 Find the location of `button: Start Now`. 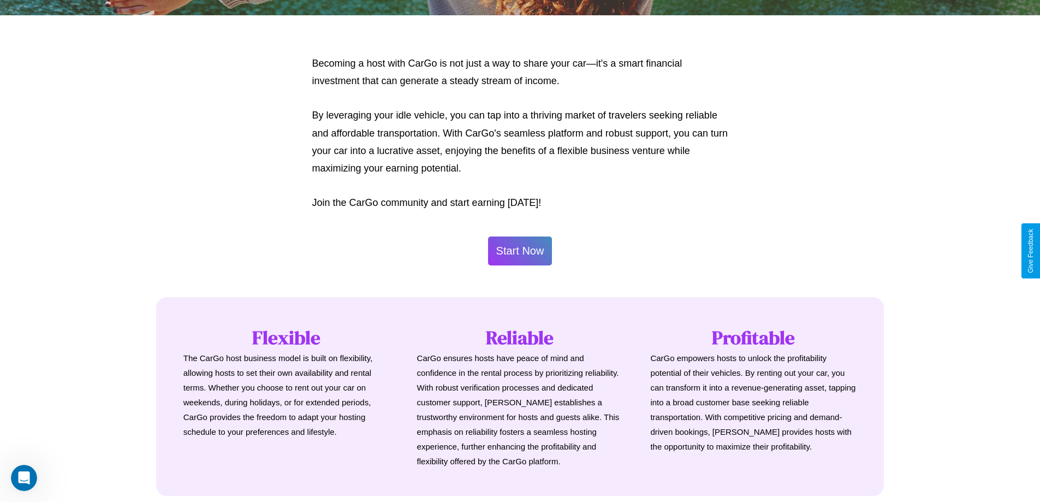

button: Start Now is located at coordinates (520, 251).